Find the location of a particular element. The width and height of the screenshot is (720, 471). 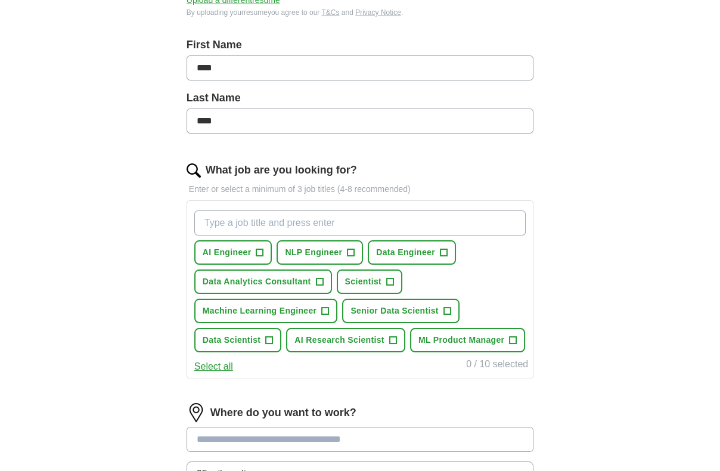

img: search.png is located at coordinates (194, 170).